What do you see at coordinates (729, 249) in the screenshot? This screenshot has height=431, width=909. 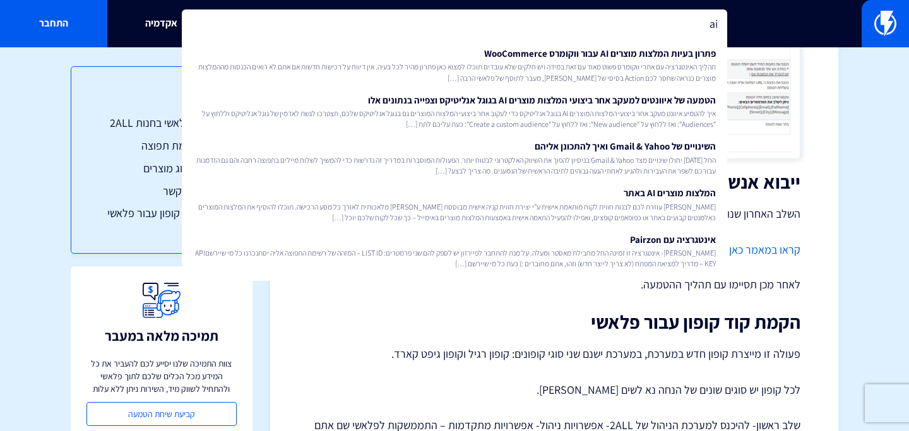 I see `a: קראו במאמר כאן כיצד לבצע זאת.` at bounding box center [729, 249].